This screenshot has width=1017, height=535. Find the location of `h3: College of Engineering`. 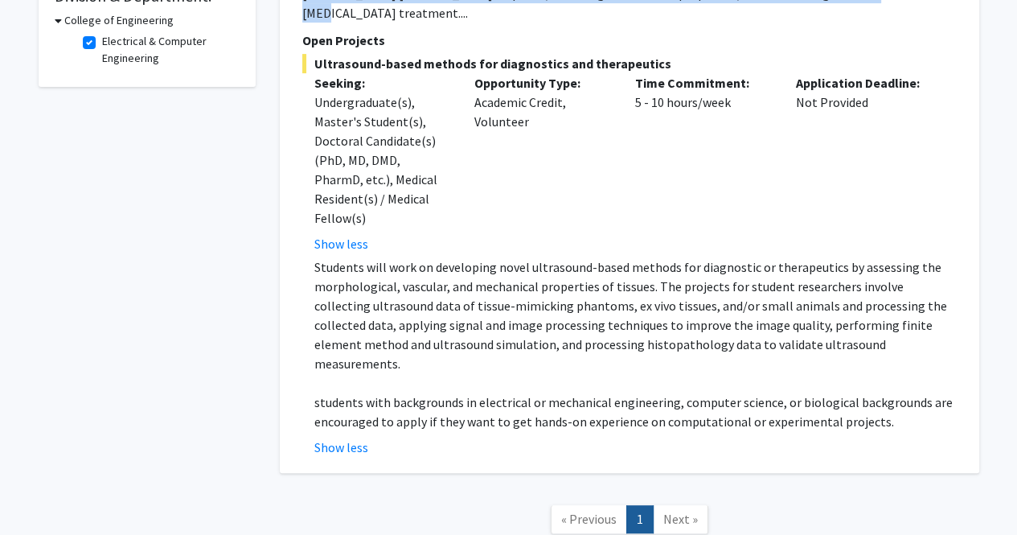

h3: College of Engineering is located at coordinates (119, 20).